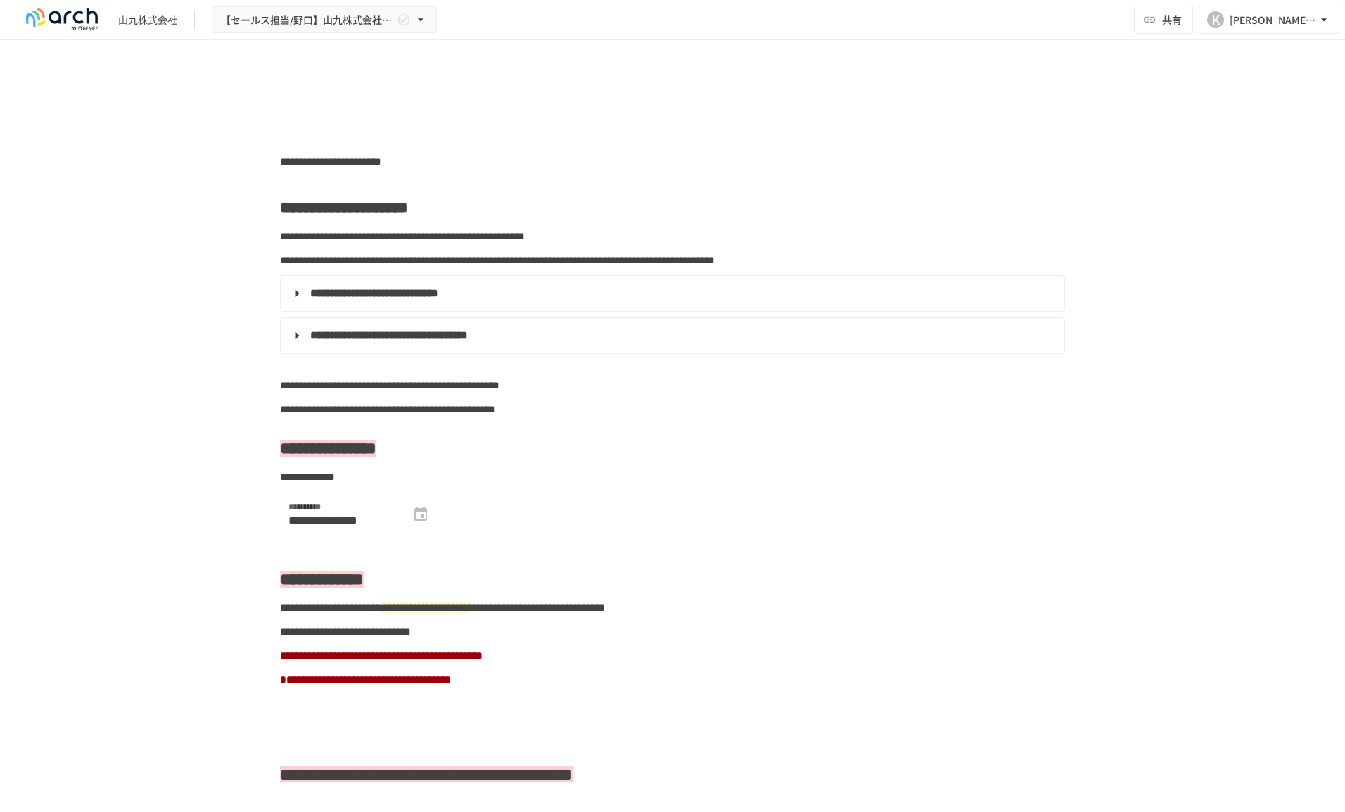 The height and width of the screenshot is (812, 1345). Describe the element at coordinates (62, 20) in the screenshot. I see `img: logo-default@2x-9cf2c760.svg` at that location.